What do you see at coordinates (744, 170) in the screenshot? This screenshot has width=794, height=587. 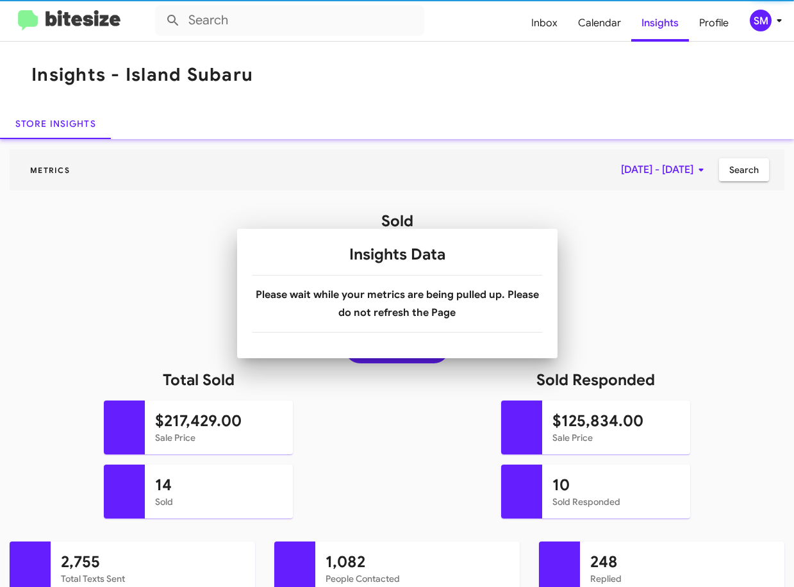 I see `span: Search` at bounding box center [744, 170].